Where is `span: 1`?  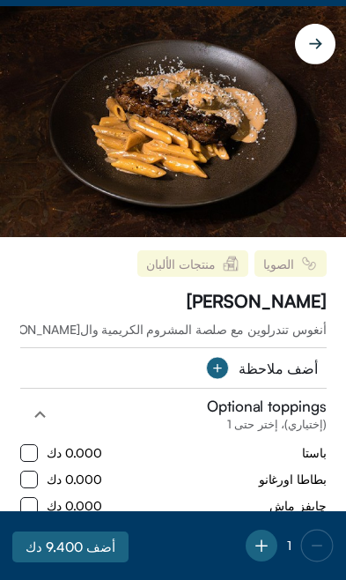 span: 1 is located at coordinates (289, 546).